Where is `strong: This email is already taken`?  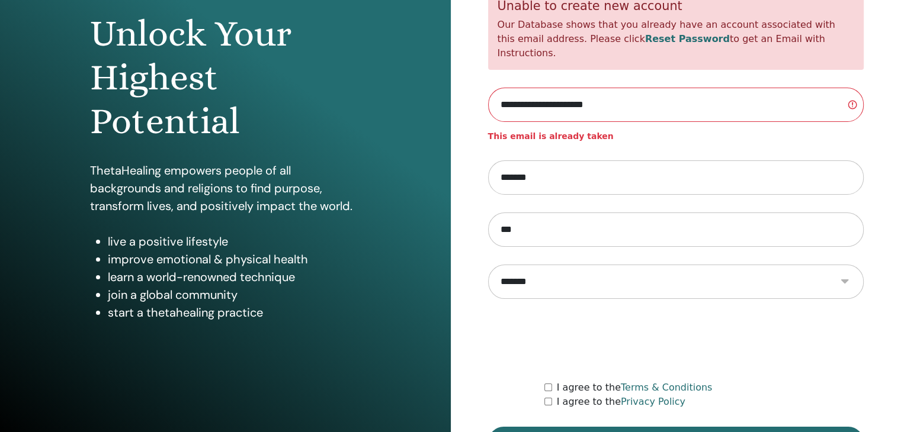
strong: This email is already taken is located at coordinates (551, 136).